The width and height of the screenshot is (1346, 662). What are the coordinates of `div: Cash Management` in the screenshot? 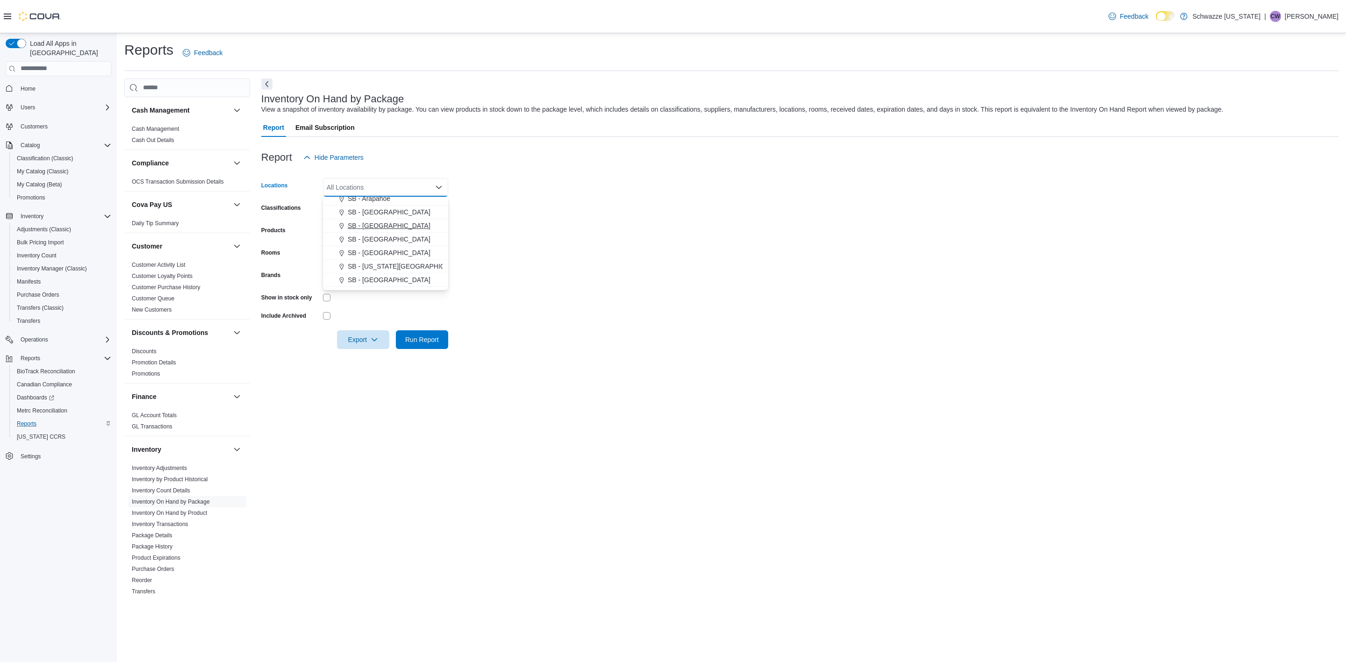 It's located at (187, 136).